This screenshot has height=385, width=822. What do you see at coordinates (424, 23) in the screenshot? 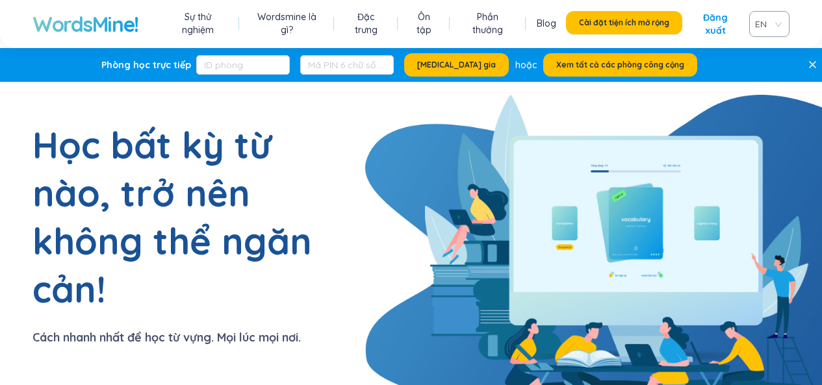
I see `font: Ôn tập` at bounding box center [424, 23].